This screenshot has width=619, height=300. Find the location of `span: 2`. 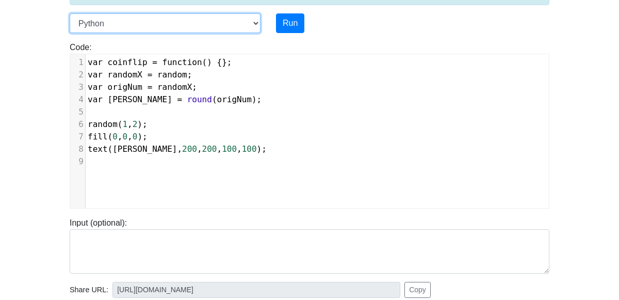

span: 2 is located at coordinates (135, 124).